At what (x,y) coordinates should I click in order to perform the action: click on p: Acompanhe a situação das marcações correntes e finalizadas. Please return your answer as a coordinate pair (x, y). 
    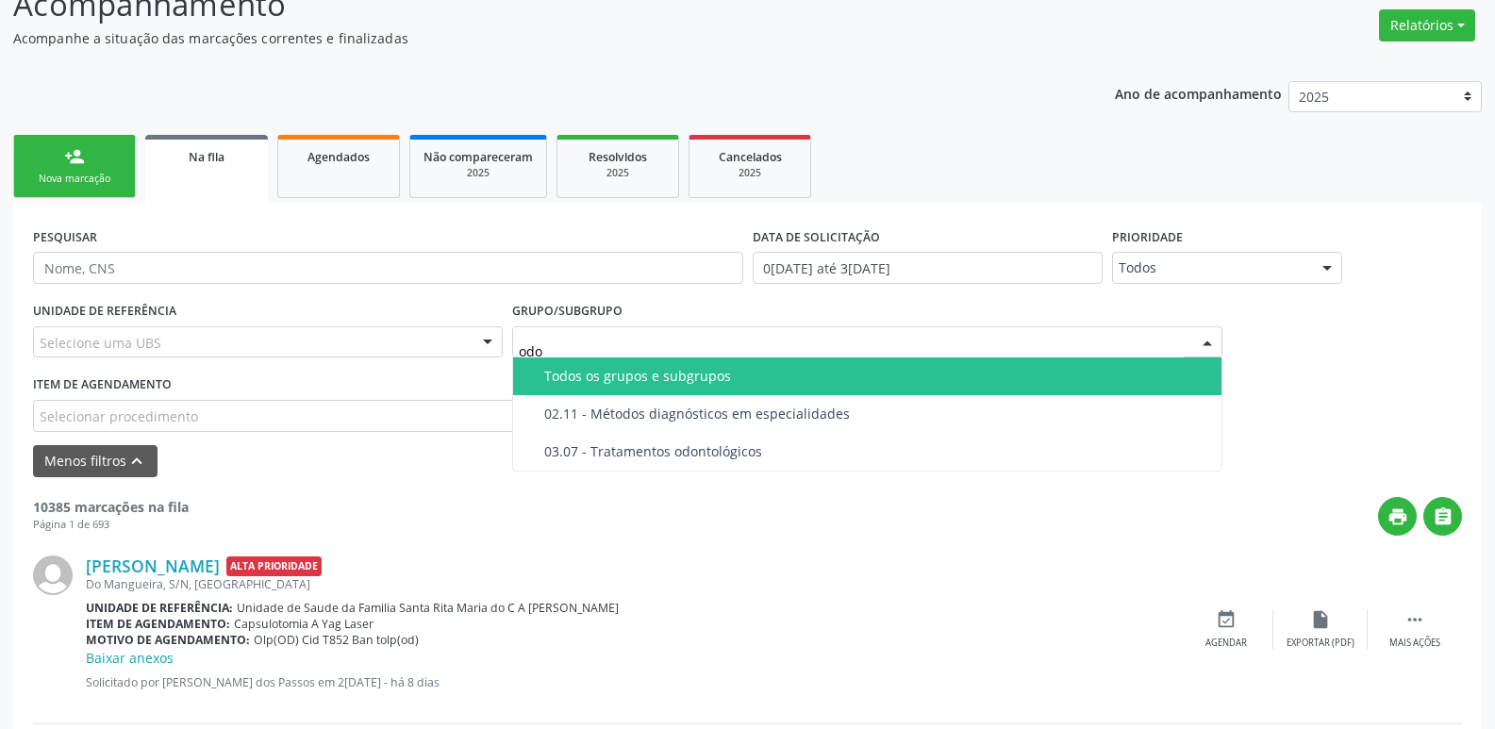
    Looking at the image, I should click on (527, 38).